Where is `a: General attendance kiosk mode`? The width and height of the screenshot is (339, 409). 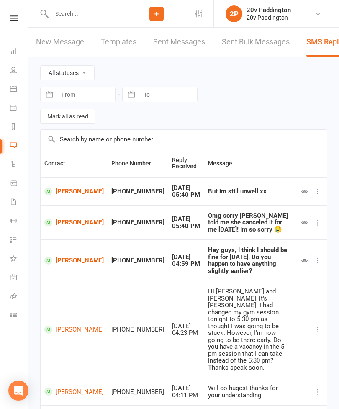 a: General attendance kiosk mode is located at coordinates (19, 278).